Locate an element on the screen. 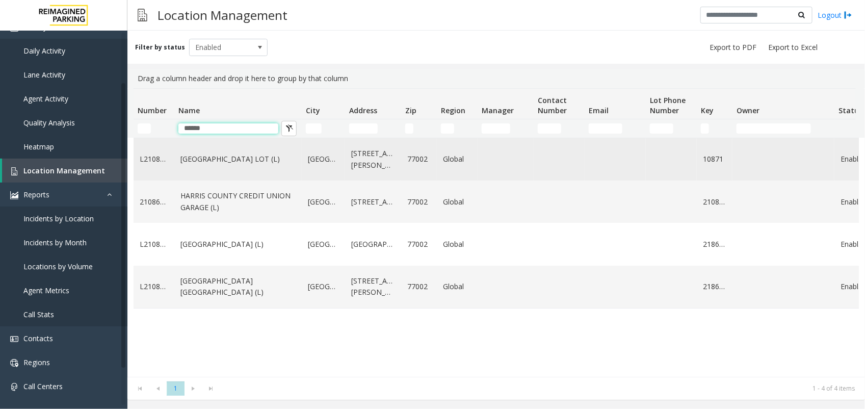 The height and width of the screenshot is (409, 865). input: Region Filter is located at coordinates (447, 128).